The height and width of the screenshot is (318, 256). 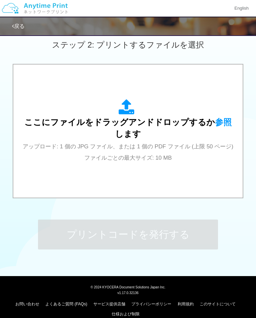 What do you see at coordinates (109, 304) in the screenshot?
I see `a: サービス提供店舗` at bounding box center [109, 304].